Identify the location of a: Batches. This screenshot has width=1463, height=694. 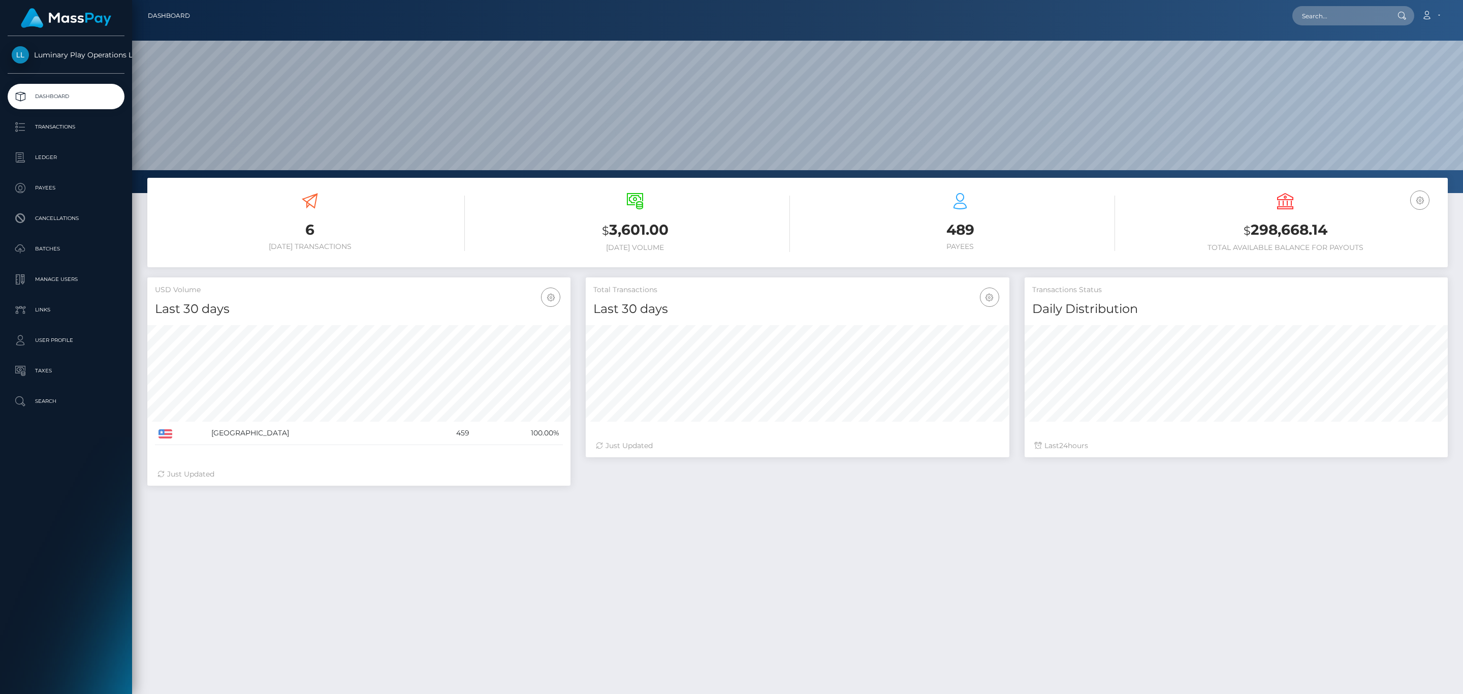
(66, 249).